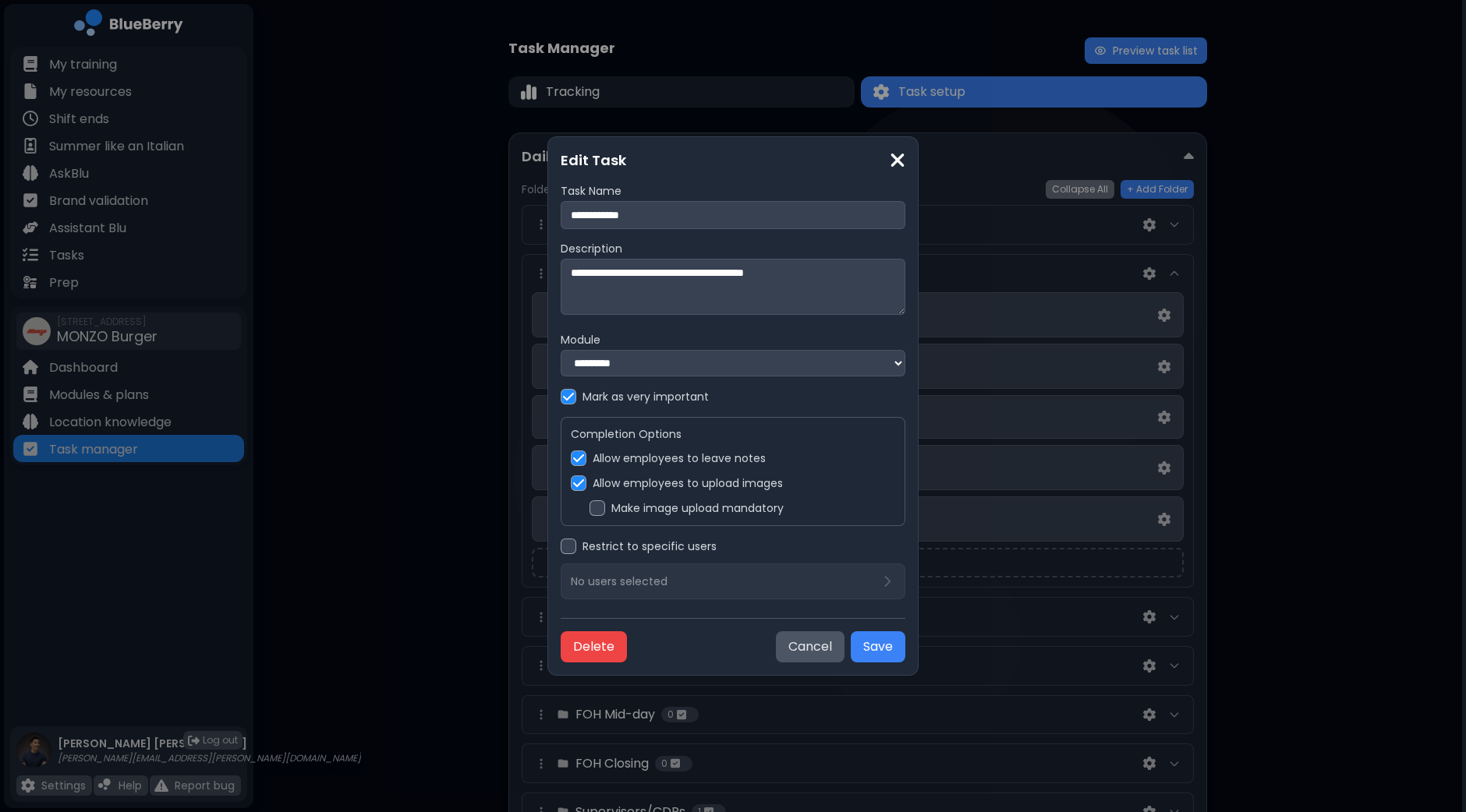 Image resolution: width=1466 pixels, height=812 pixels. Describe the element at coordinates (593, 647) in the screenshot. I see `button: Delete` at that location.